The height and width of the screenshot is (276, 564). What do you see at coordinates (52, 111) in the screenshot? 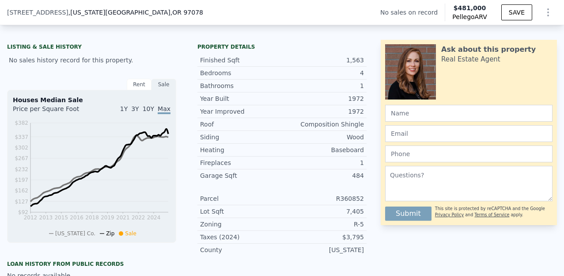
I see `div: Price per Square Foot` at bounding box center [52, 111].